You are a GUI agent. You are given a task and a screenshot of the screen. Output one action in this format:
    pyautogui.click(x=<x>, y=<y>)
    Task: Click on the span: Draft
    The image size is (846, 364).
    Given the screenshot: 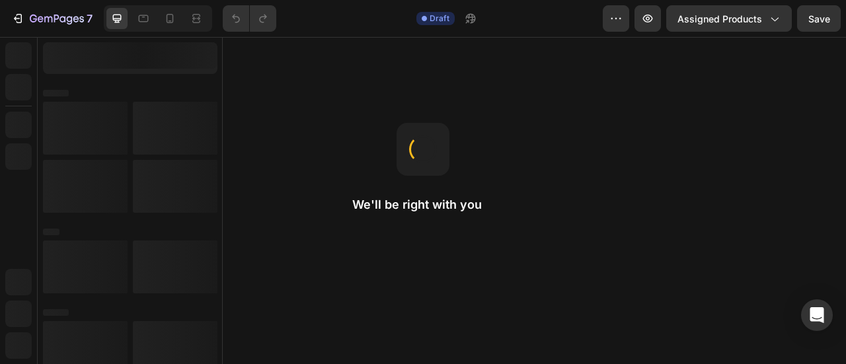 What is the action you would take?
    pyautogui.click(x=440, y=19)
    